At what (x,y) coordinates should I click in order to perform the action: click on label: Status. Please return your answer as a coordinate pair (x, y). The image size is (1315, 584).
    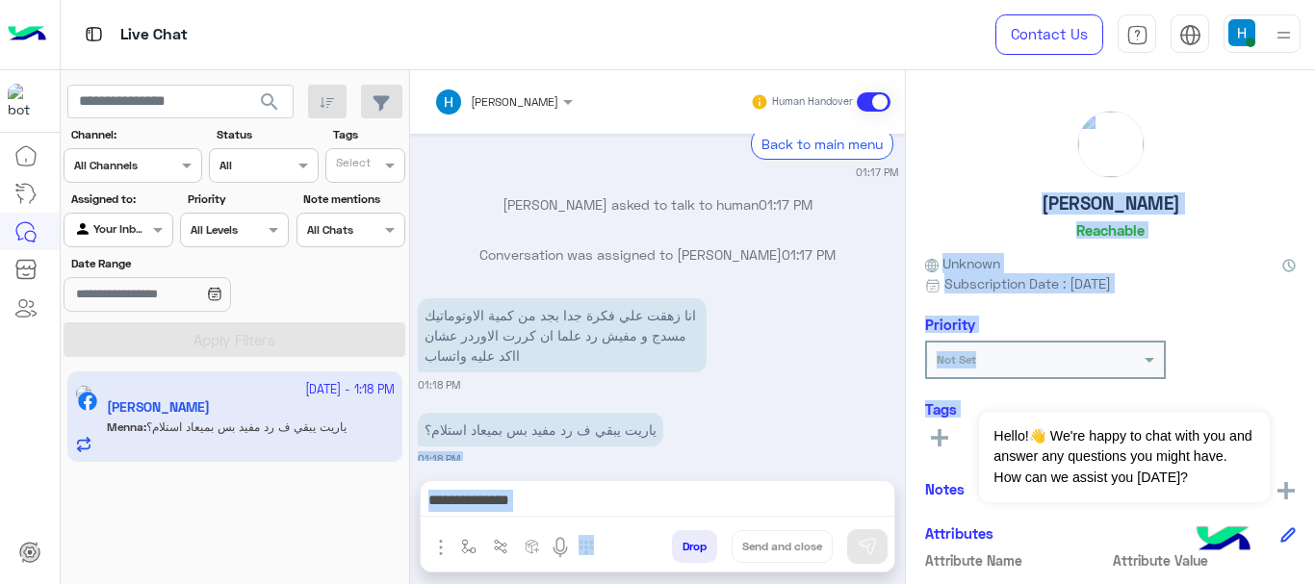
    Looking at the image, I should click on (266, 135).